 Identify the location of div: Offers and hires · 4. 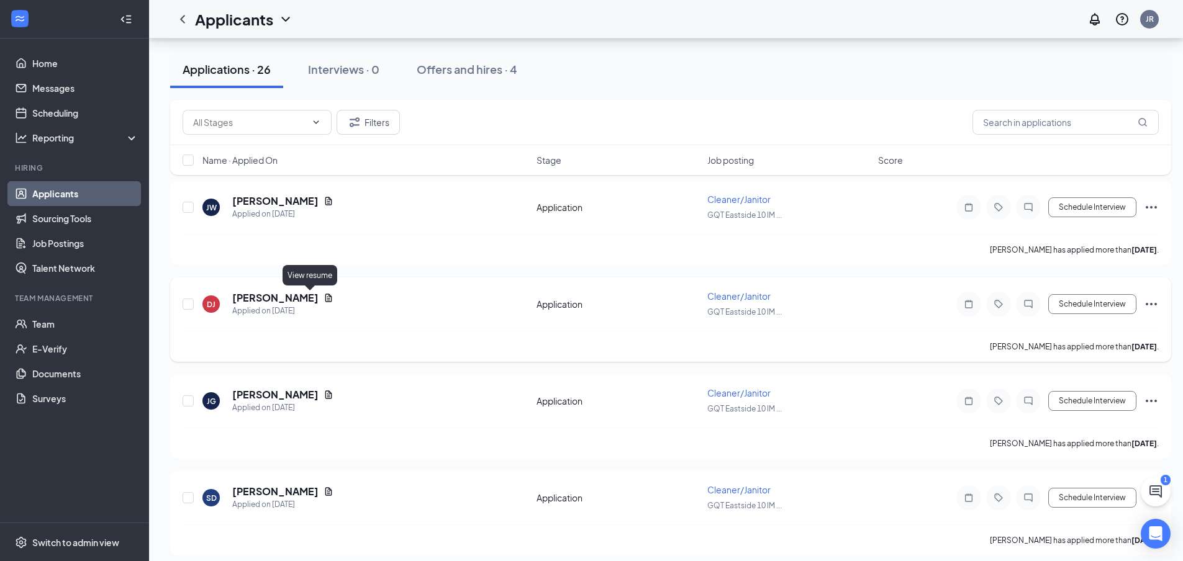
(467, 69).